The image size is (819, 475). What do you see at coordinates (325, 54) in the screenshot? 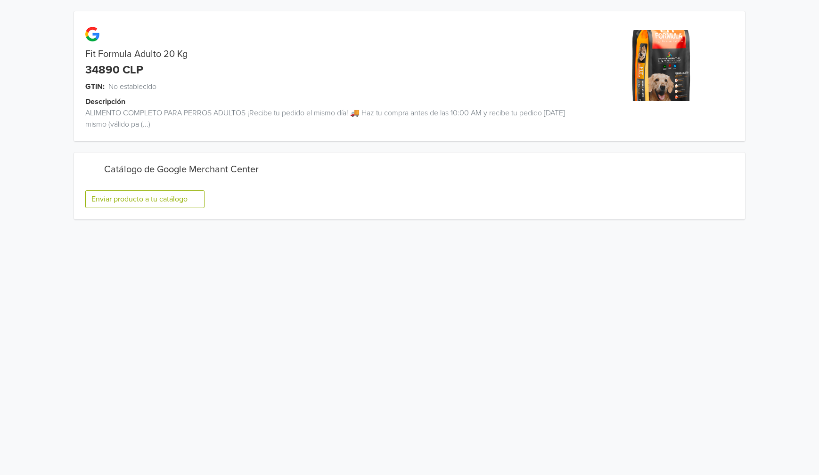
I see `div: Fit Formula Adulto 20 Kg` at bounding box center [325, 54].